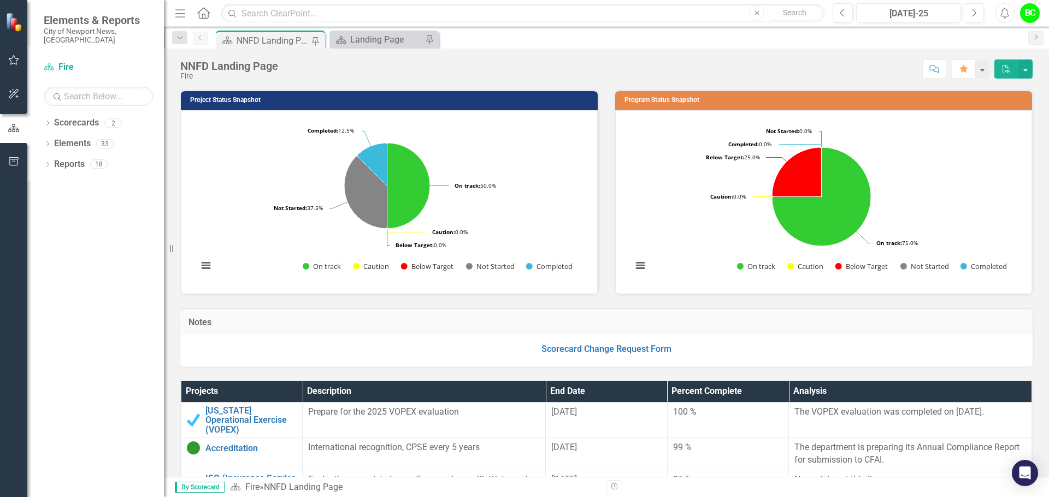 This screenshot has width=1049, height=497. Describe the element at coordinates (606, 349) in the screenshot. I see `a: Scorecard Change Request Form` at that location.